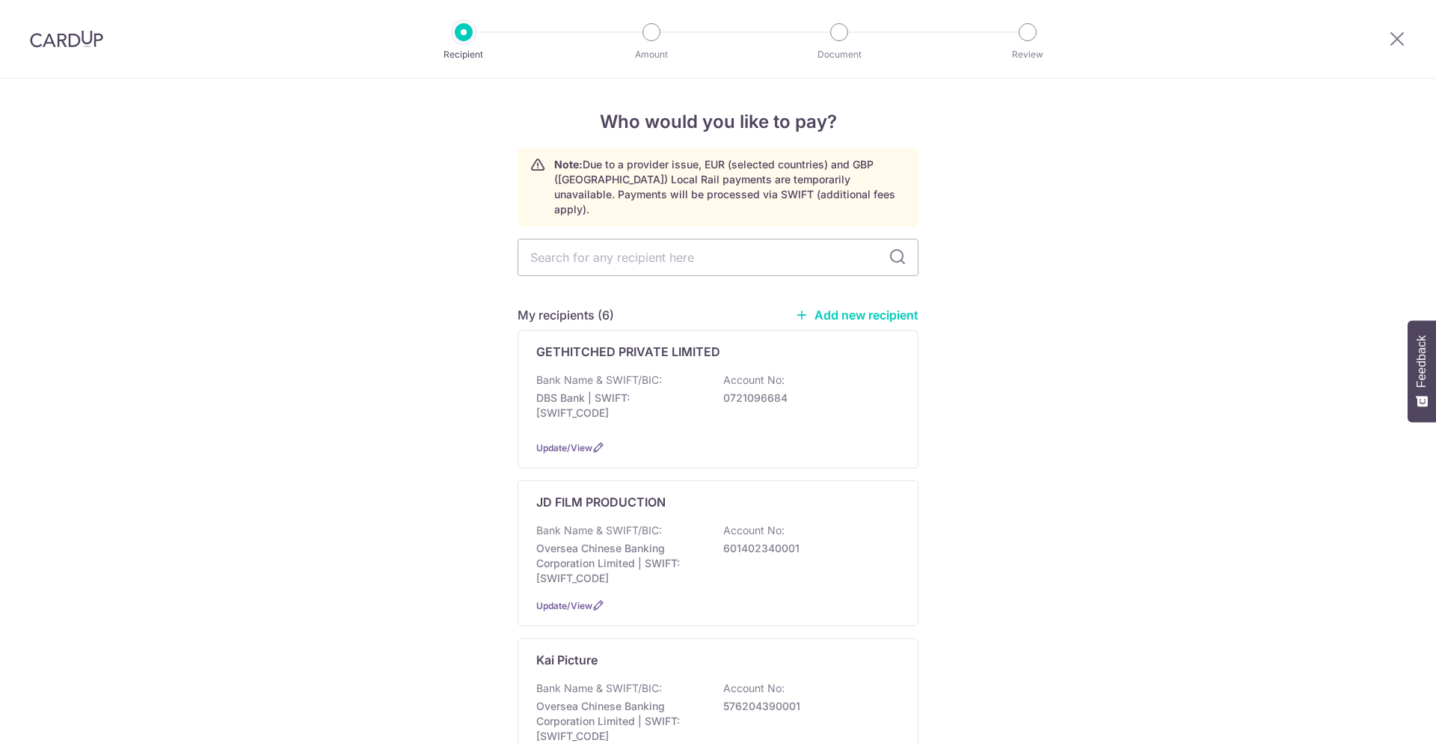 The width and height of the screenshot is (1436, 743). I want to click on p: 0721096684, so click(807, 398).